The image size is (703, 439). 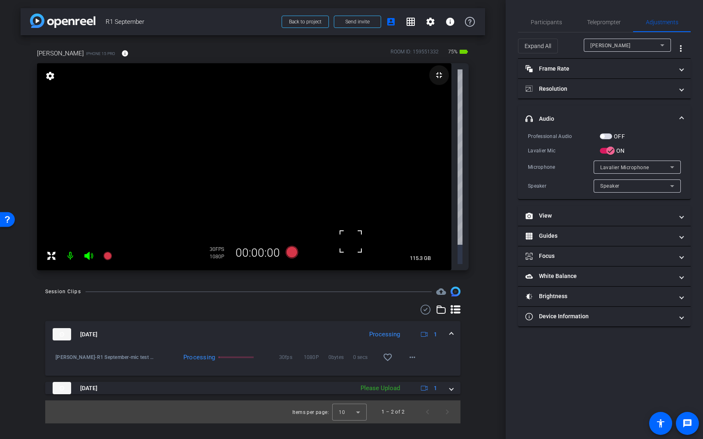 I want to click on mat-expansion-panel-header: Audio, so click(x=604, y=119).